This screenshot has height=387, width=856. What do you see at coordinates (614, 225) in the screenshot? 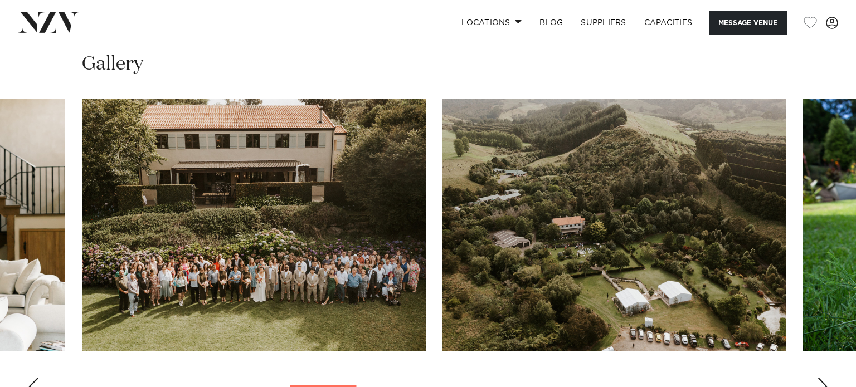
I see `swiper-slide: 8 / 20` at bounding box center [614, 225].